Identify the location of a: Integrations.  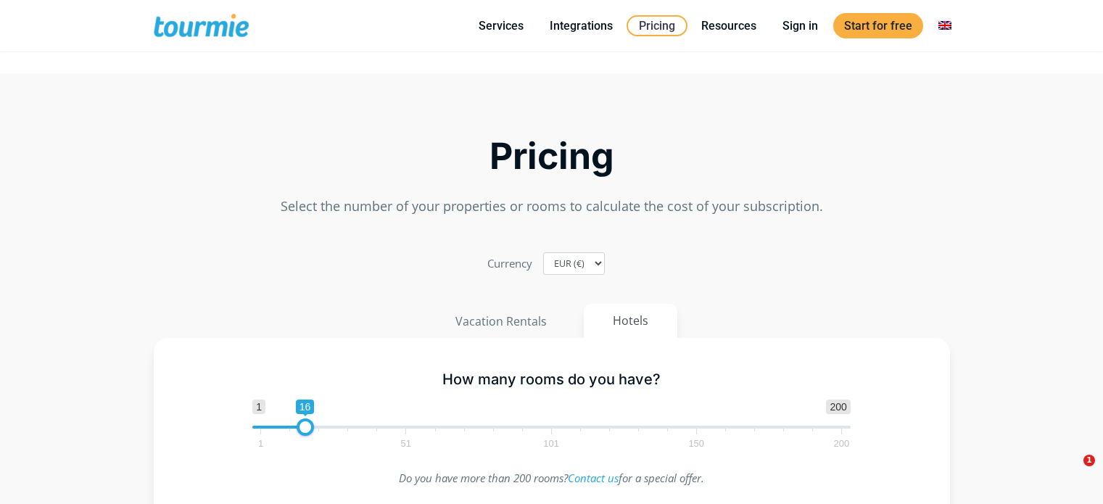
(581, 25).